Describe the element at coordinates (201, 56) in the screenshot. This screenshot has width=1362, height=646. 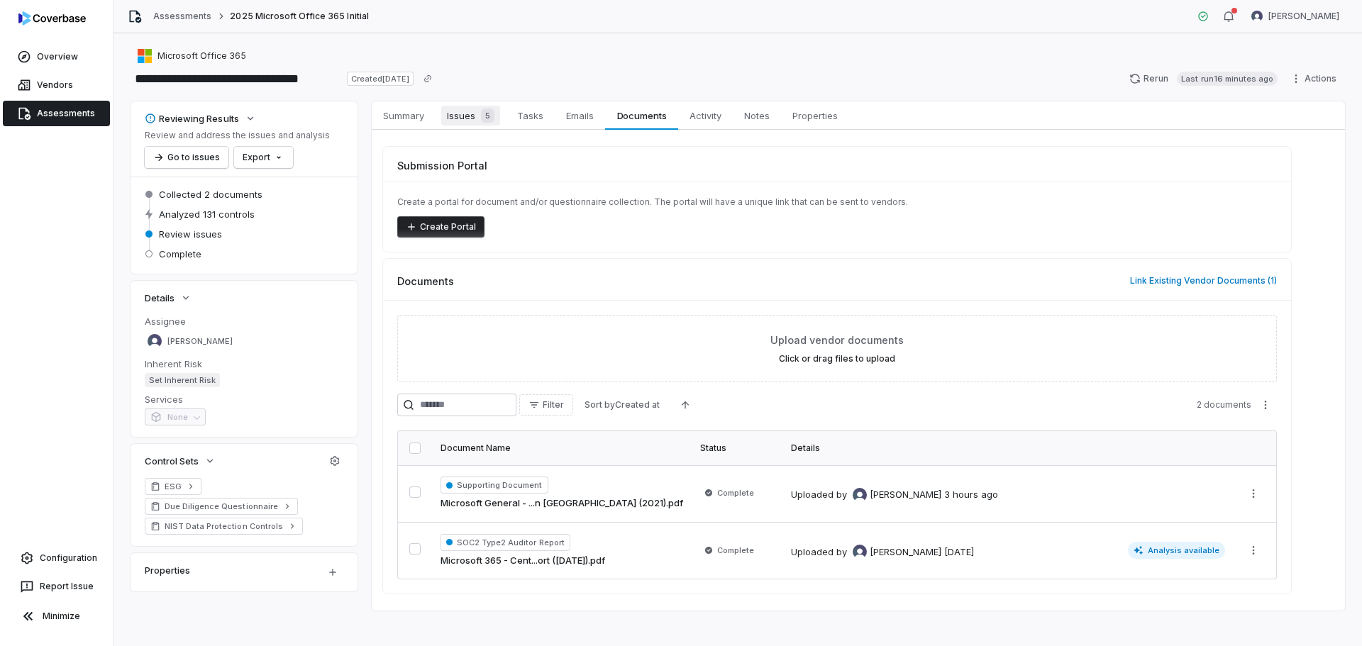
I see `span: Microsoft Office 365` at that location.